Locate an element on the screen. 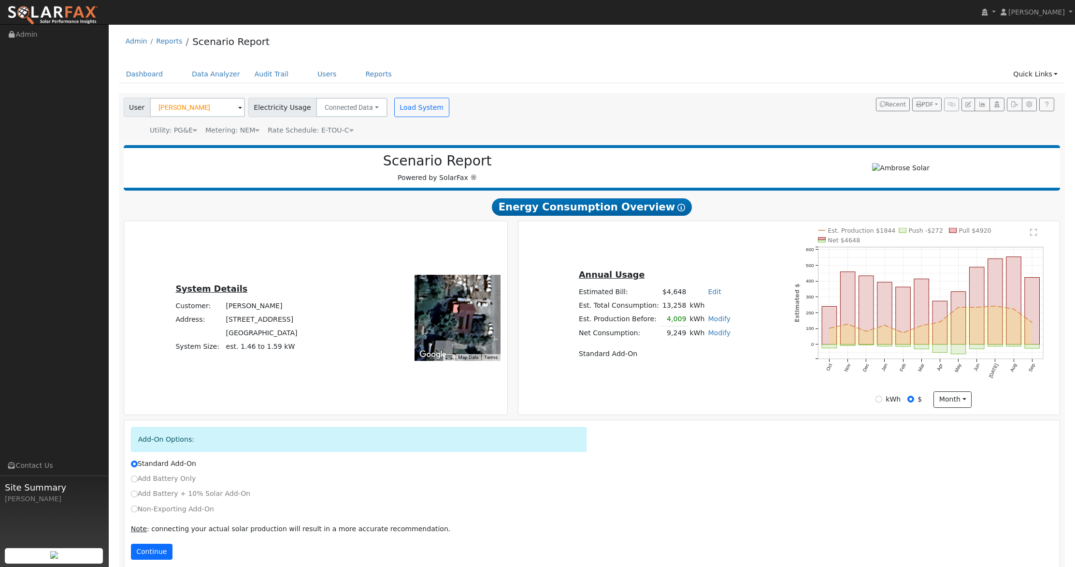 This screenshot has width=1075, height=567. span: Site Summary is located at coordinates (54, 487).